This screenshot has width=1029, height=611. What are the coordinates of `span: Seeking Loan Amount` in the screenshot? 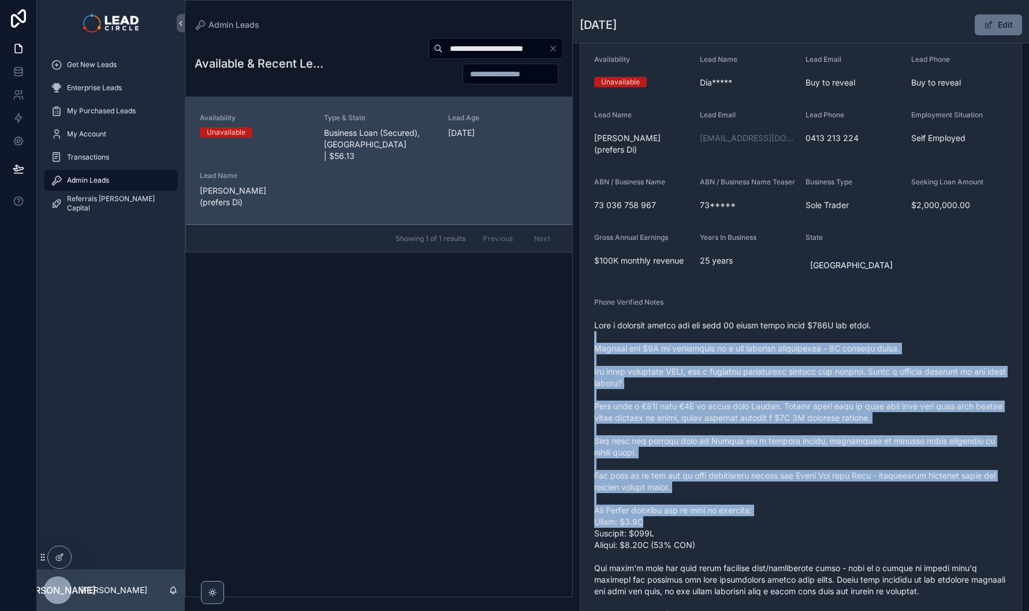 It's located at (947, 181).